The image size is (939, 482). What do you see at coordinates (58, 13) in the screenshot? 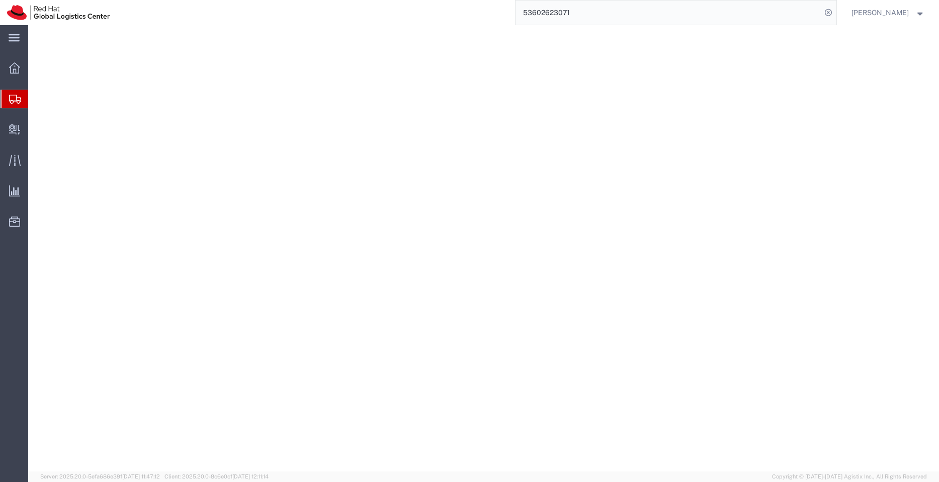
I see `img: logo` at bounding box center [58, 13].